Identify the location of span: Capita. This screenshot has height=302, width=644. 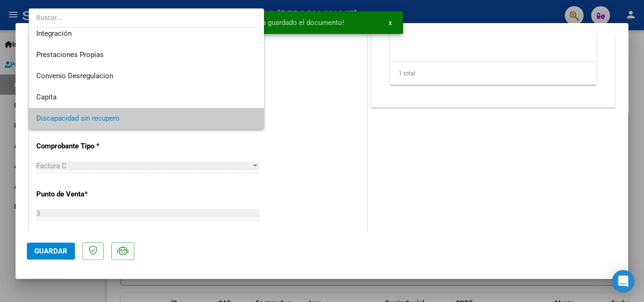
(46, 97).